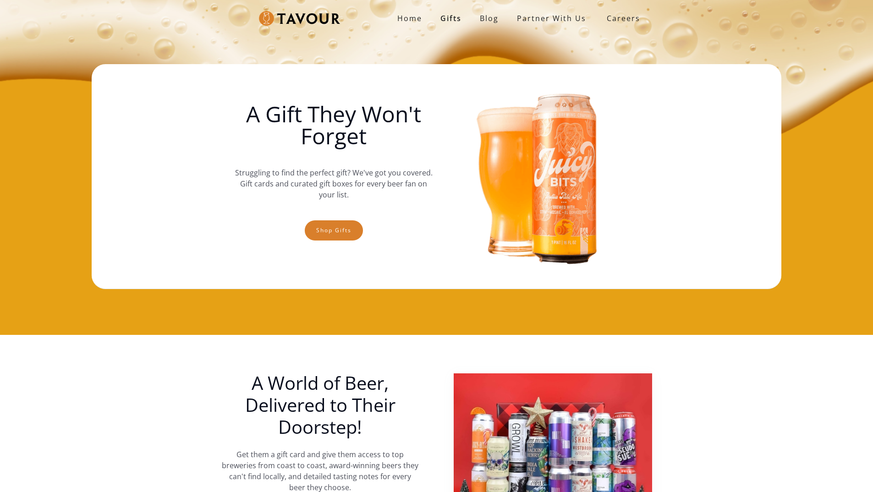  What do you see at coordinates (451, 18) in the screenshot?
I see `a: Gifts` at bounding box center [451, 18].